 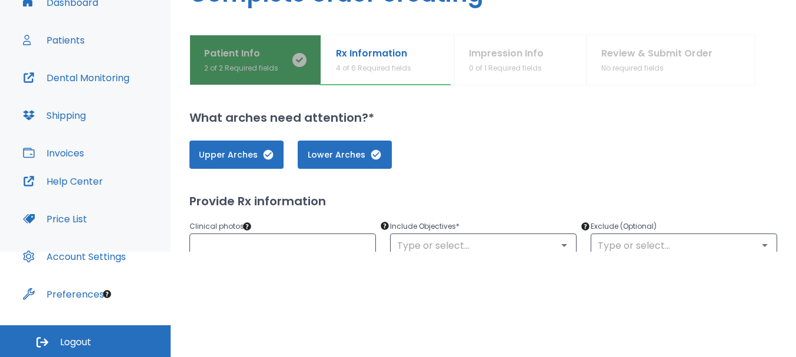 I want to click on a: Shipping, so click(x=54, y=115).